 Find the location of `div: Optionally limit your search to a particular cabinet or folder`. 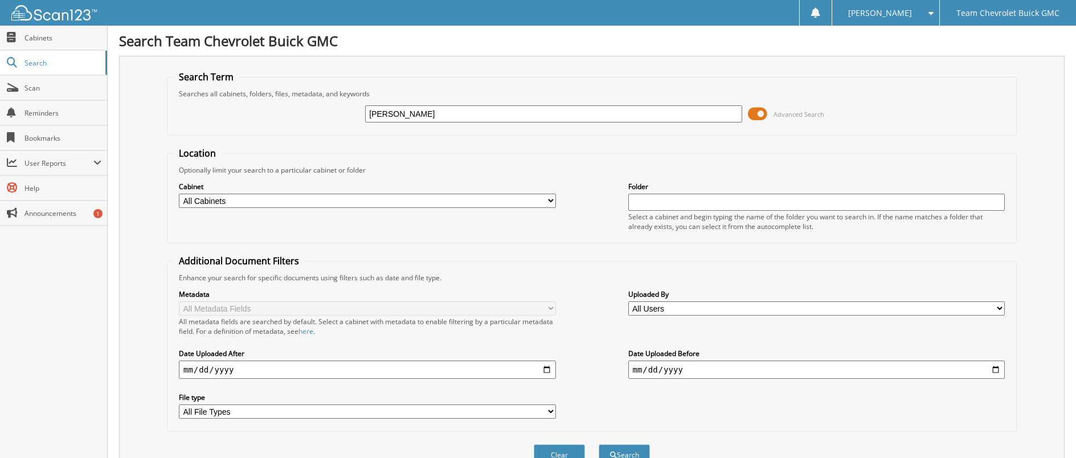

div: Optionally limit your search to a particular cabinet or folder is located at coordinates (592, 170).